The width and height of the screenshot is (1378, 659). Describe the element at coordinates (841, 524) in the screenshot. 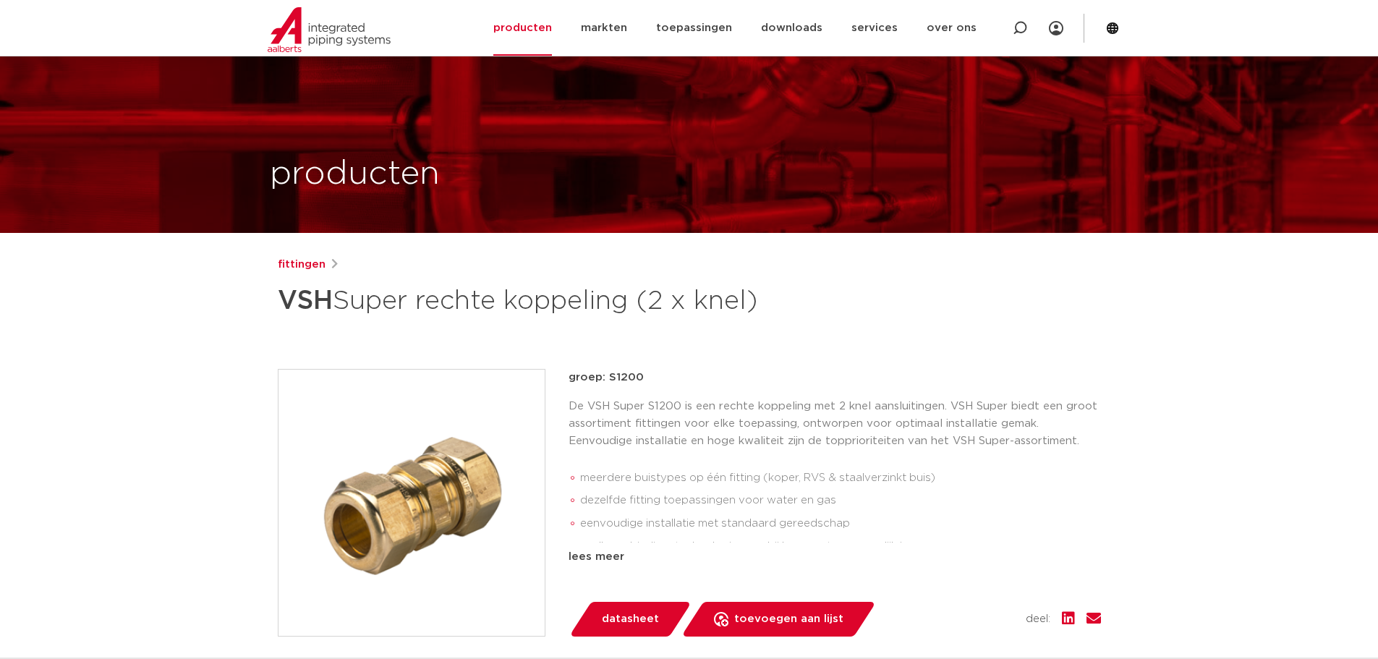

I see `li: eenvoudige installatie met standaard gereedschap` at that location.